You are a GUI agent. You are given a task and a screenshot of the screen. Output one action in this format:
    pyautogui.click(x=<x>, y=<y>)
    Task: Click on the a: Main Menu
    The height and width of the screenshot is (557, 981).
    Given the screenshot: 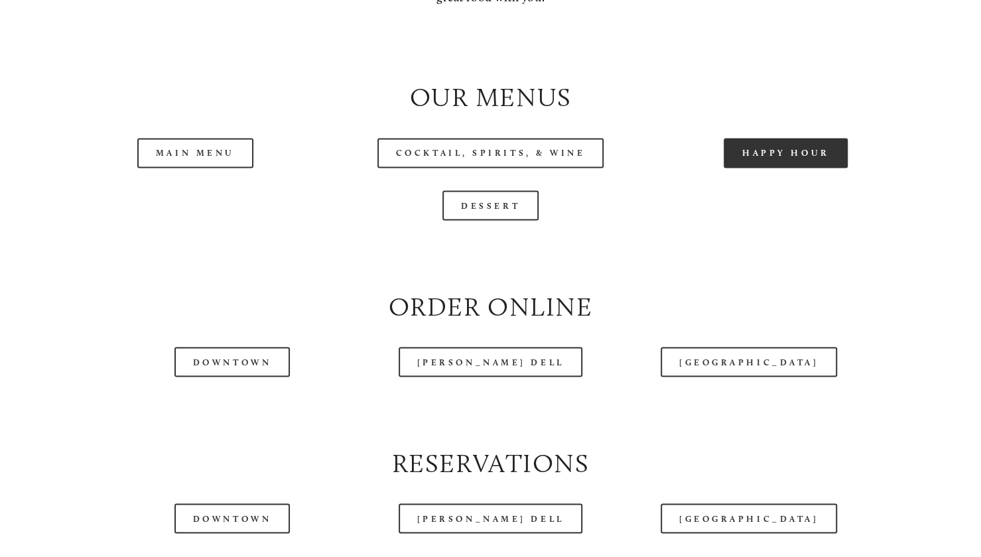 What is the action you would take?
    pyautogui.click(x=195, y=153)
    